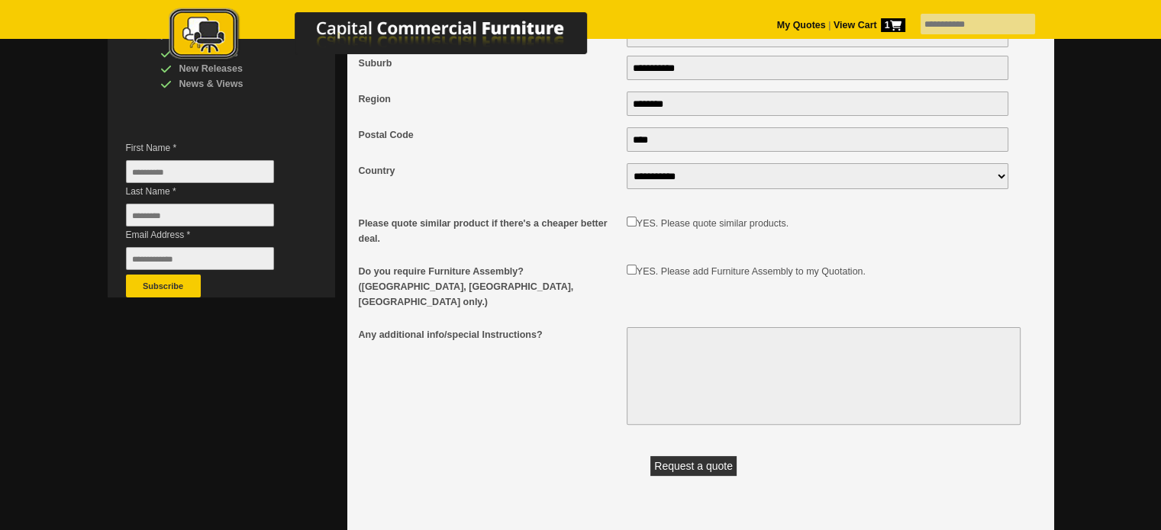 This screenshot has height=530, width=1161. What do you see at coordinates (693, 466) in the screenshot?
I see `button: Request a quote` at bounding box center [693, 466].